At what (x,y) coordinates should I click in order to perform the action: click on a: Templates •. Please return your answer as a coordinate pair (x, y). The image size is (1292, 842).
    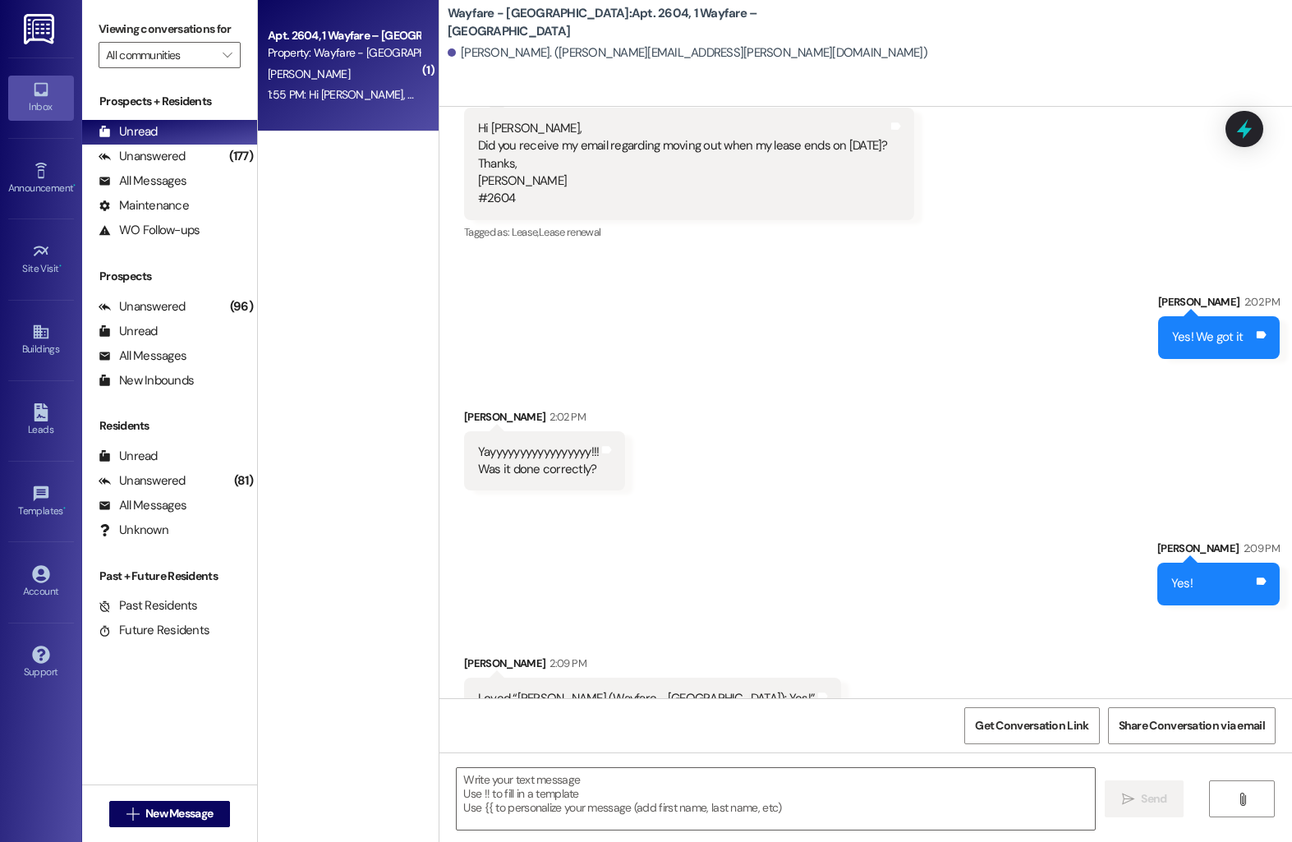
    Looking at the image, I should click on (41, 502).